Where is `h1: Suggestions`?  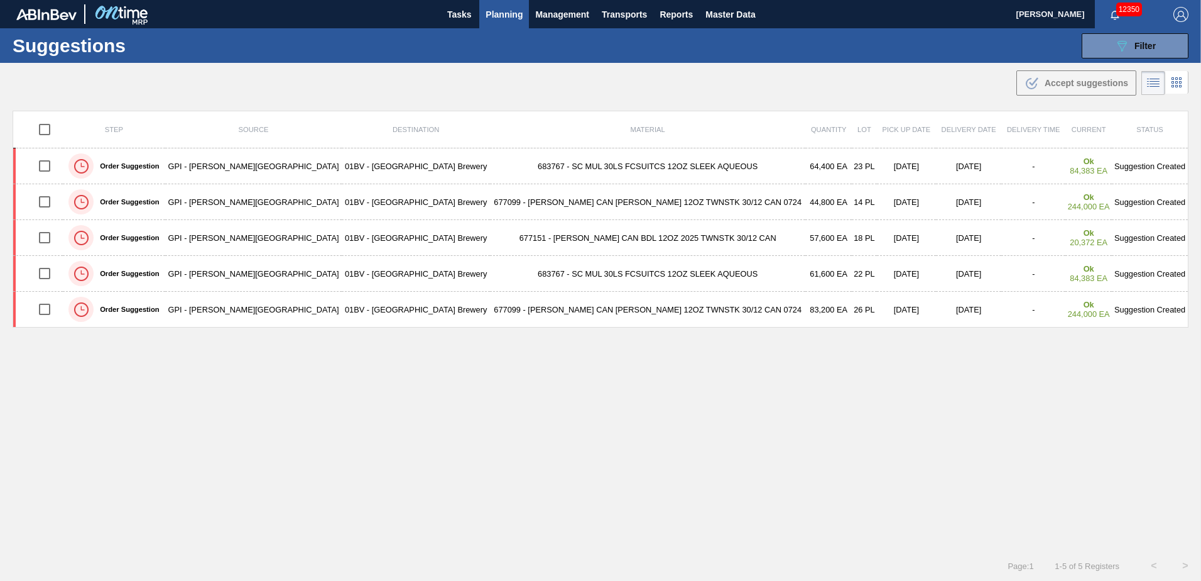
h1: Suggestions is located at coordinates (124, 45).